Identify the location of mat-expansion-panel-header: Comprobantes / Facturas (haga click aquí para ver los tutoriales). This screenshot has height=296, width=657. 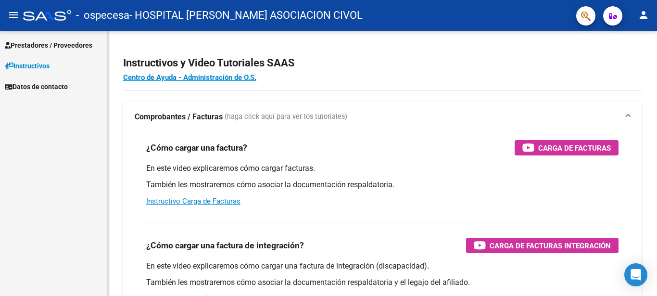
(382, 117).